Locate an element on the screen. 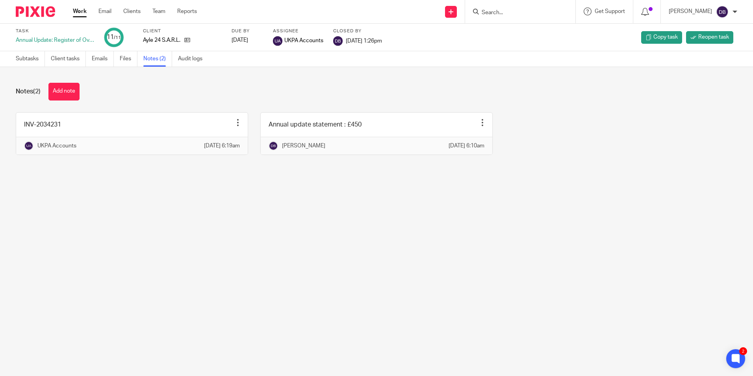 This screenshot has width=753, height=376. a: Reopen task is located at coordinates (710, 37).